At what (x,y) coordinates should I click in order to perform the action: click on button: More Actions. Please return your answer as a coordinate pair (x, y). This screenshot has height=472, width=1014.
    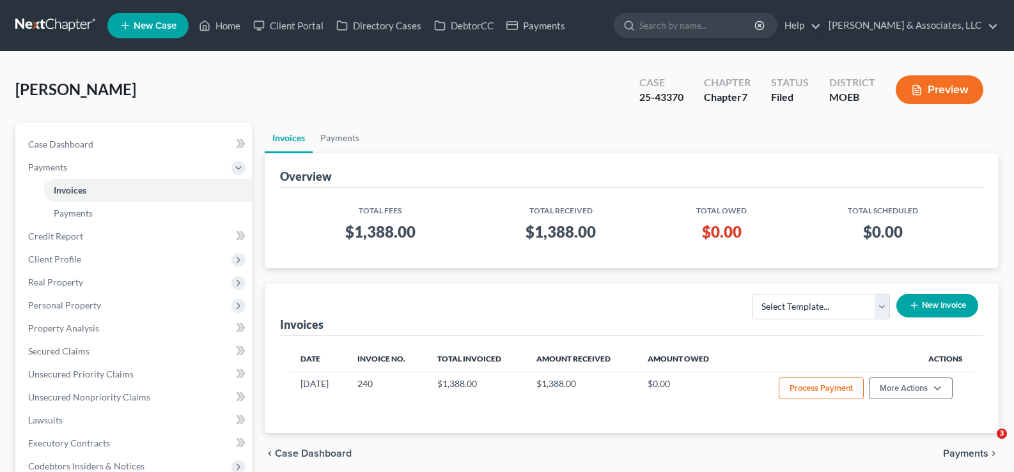
    Looking at the image, I should click on (910, 389).